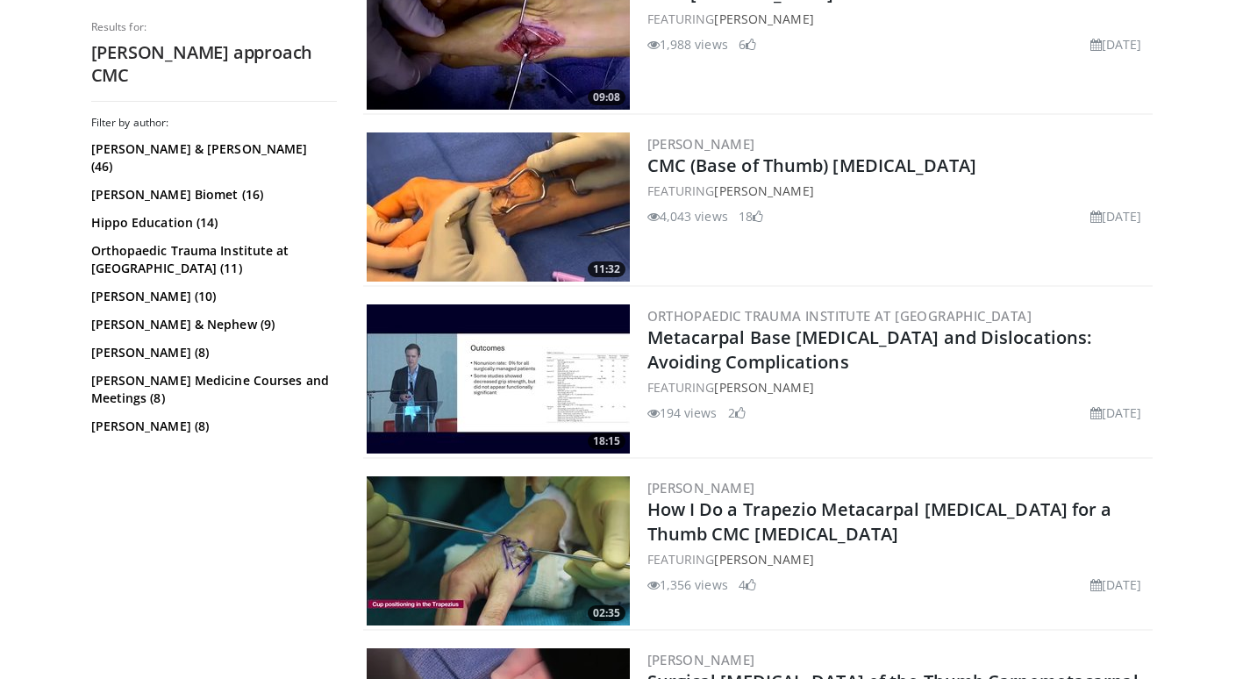 The image size is (1243, 679). What do you see at coordinates (498, 379) in the screenshot?
I see `a: 18:15` at bounding box center [498, 379].